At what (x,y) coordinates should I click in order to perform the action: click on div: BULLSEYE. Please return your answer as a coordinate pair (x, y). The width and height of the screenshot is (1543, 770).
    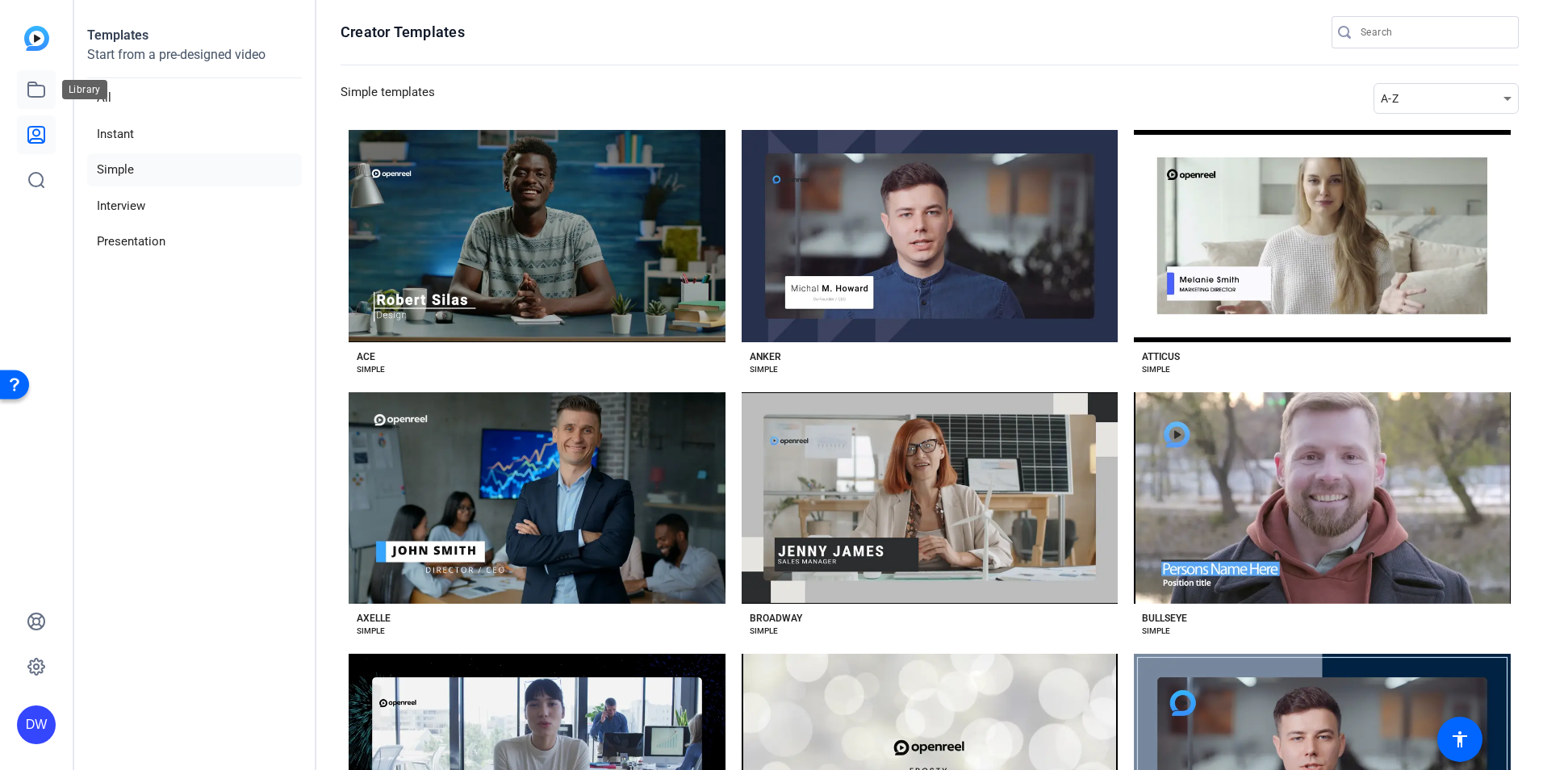
    Looking at the image, I should click on (1165, 618).